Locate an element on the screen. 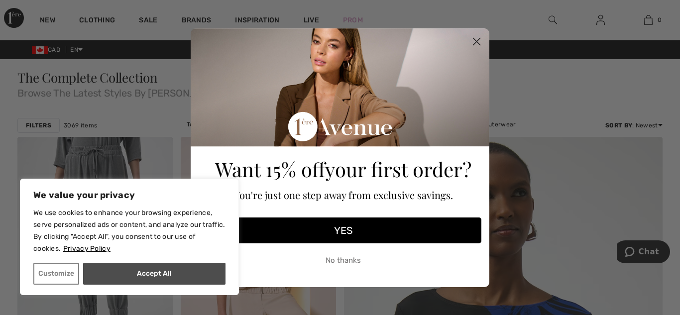  p: We use cookies to enhance your browsing experience, serve personalized ads or content, and analyz... is located at coordinates (129, 231).